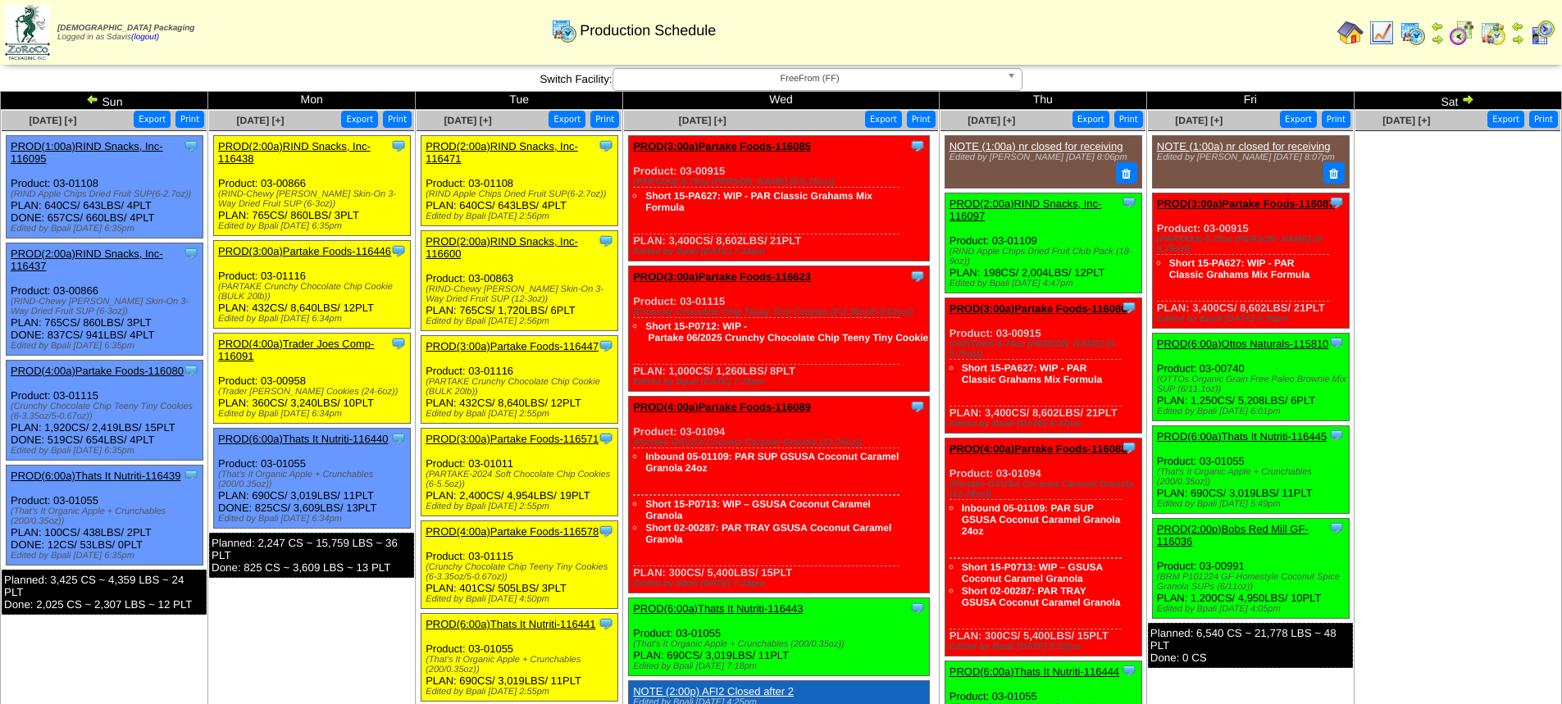 The image size is (1562, 704). What do you see at coordinates (105, 299) in the screenshot?
I see `div: Product: 03-00866 PLAN: 765CS / 860LBS / 3PLT DONE: 837CS / 941LBS / 4PLT` at bounding box center [105, 299].